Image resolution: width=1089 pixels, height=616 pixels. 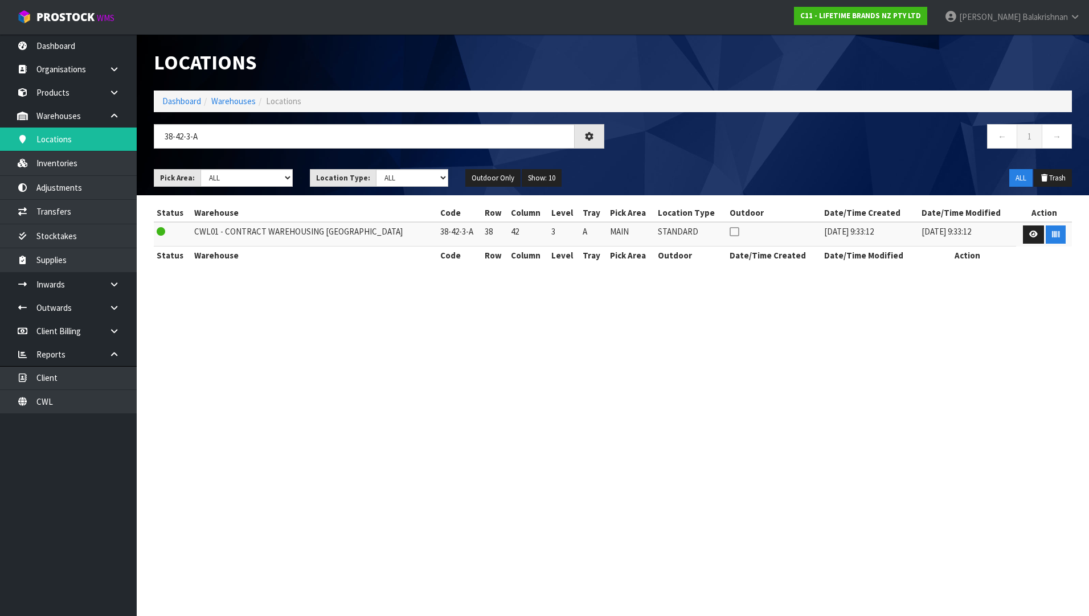 What do you see at coordinates (493, 178) in the screenshot?
I see `button: Outdoor Only` at bounding box center [493, 178].